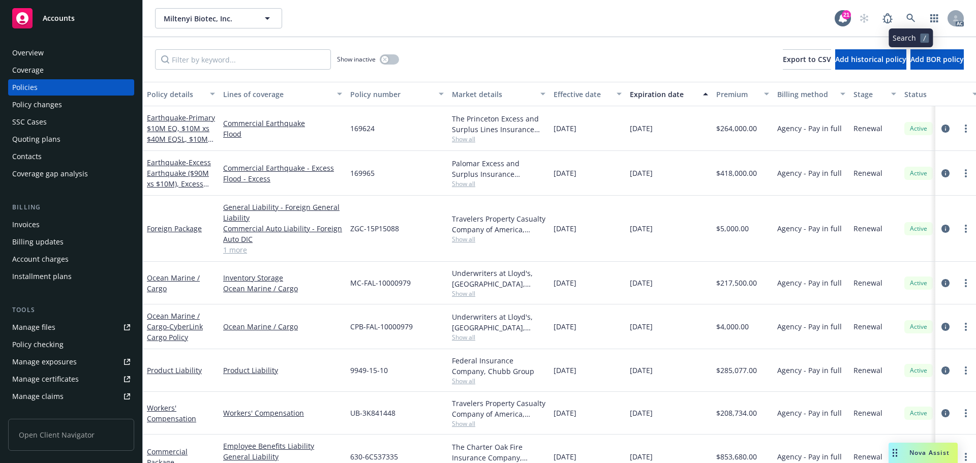 This screenshot has width=976, height=463. I want to click on a: Accounts, so click(71, 18).